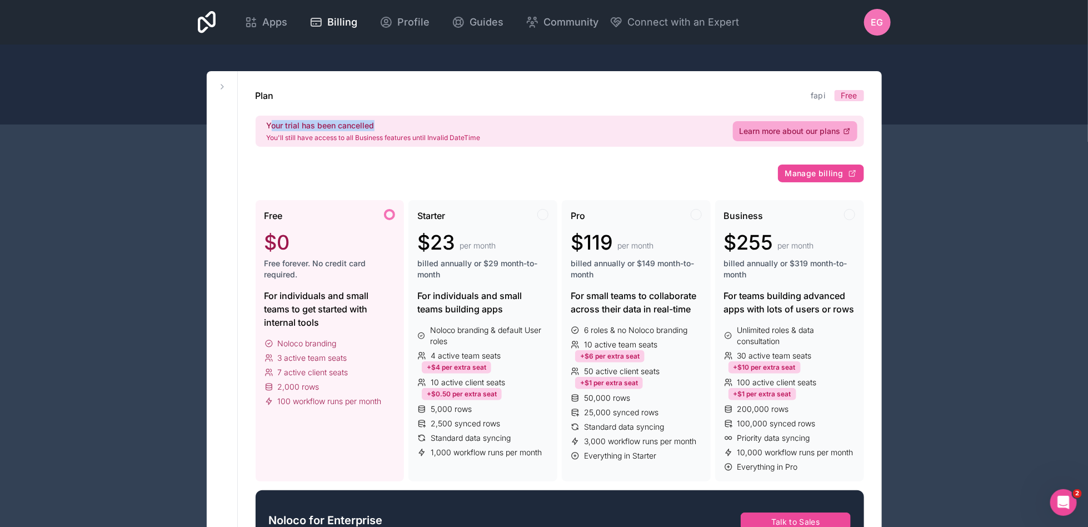  Describe the element at coordinates (483, 302) in the screenshot. I see `div: For individuals and small teams building apps` at that location.